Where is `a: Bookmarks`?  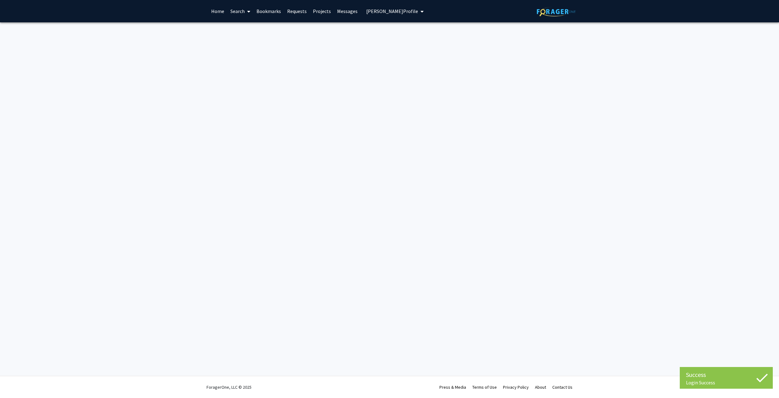
a: Bookmarks is located at coordinates (269, 11).